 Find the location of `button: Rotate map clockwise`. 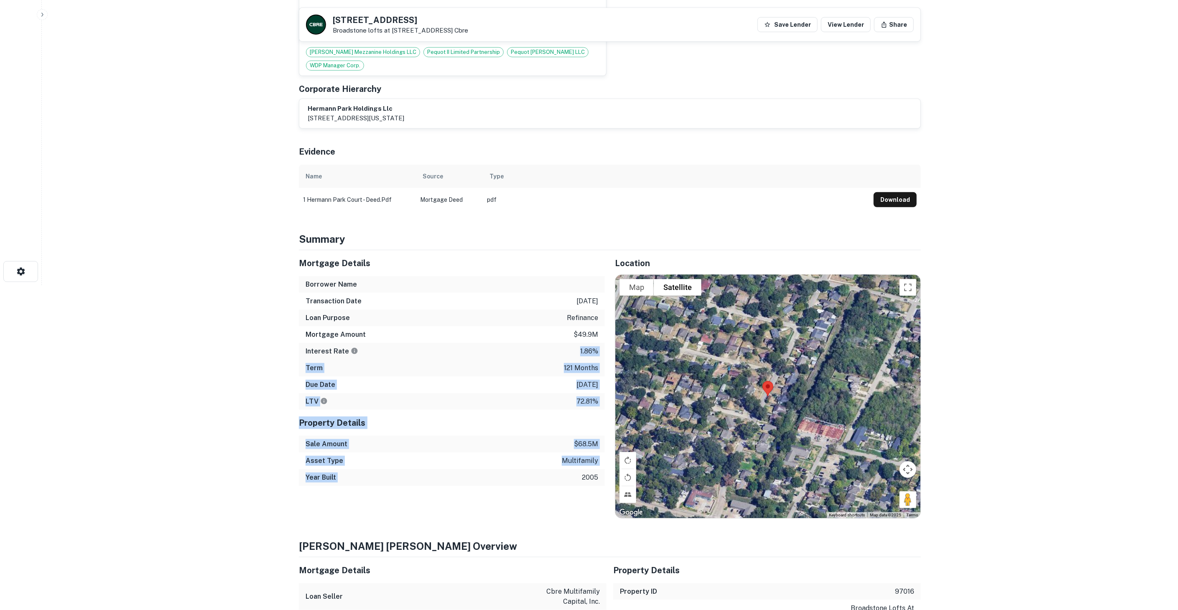

button: Rotate map clockwise is located at coordinates (628, 461).